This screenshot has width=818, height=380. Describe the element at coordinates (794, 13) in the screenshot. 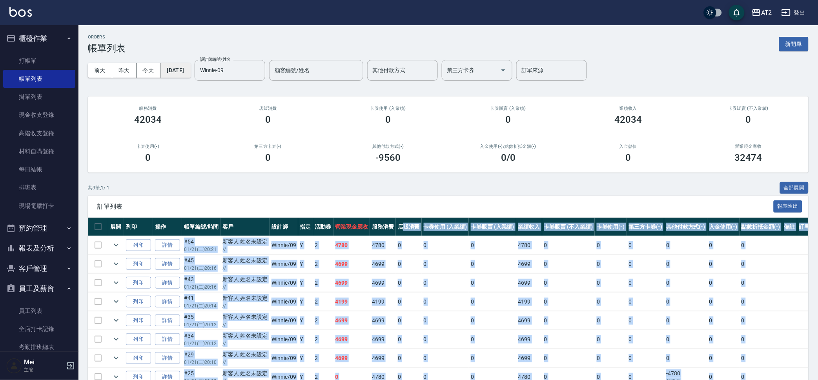

I see `button: 登出` at that location.